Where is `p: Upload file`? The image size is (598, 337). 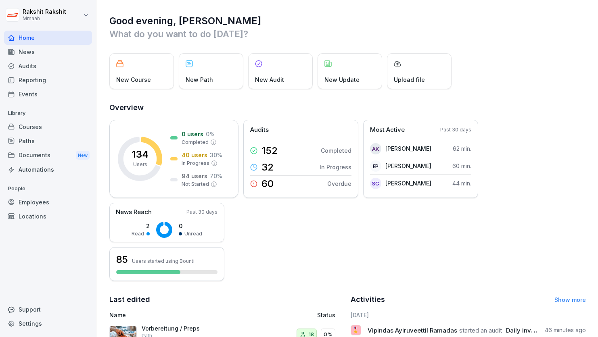
p: Upload file is located at coordinates (409, 79).